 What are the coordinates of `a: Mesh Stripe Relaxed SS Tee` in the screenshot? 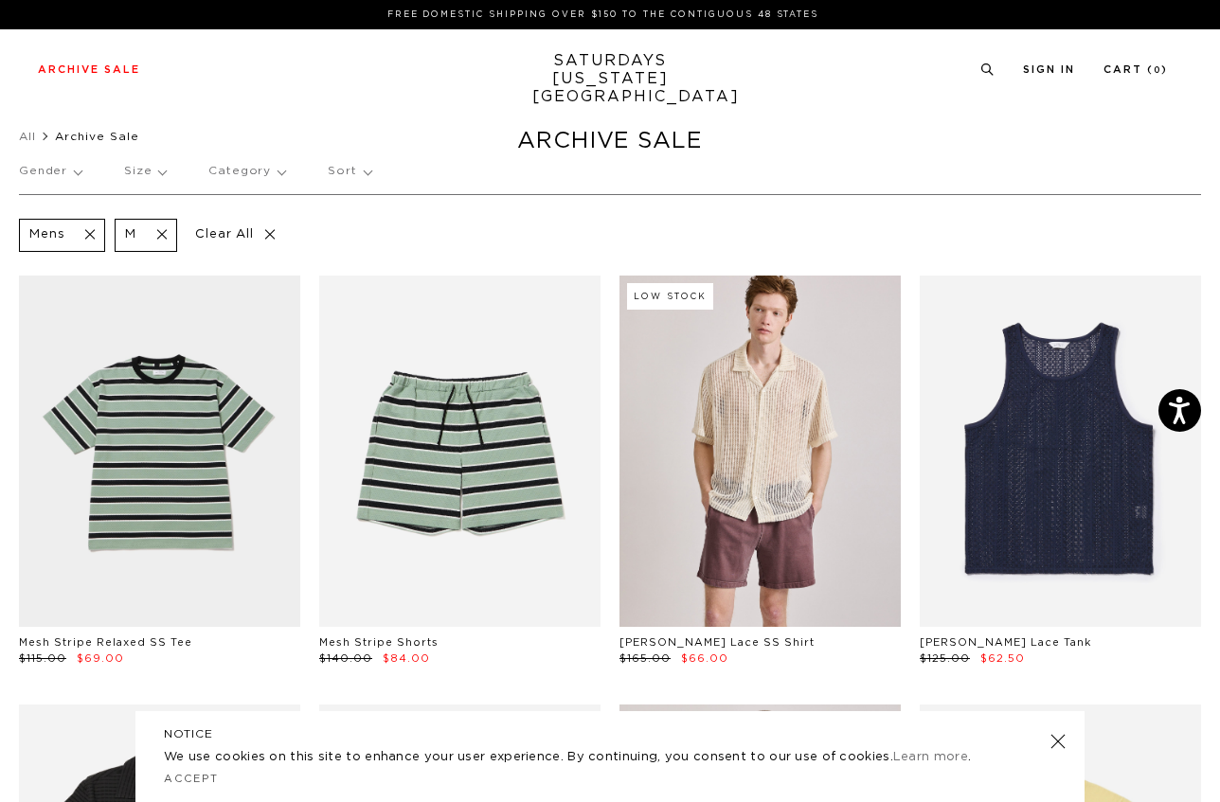 It's located at (105, 642).